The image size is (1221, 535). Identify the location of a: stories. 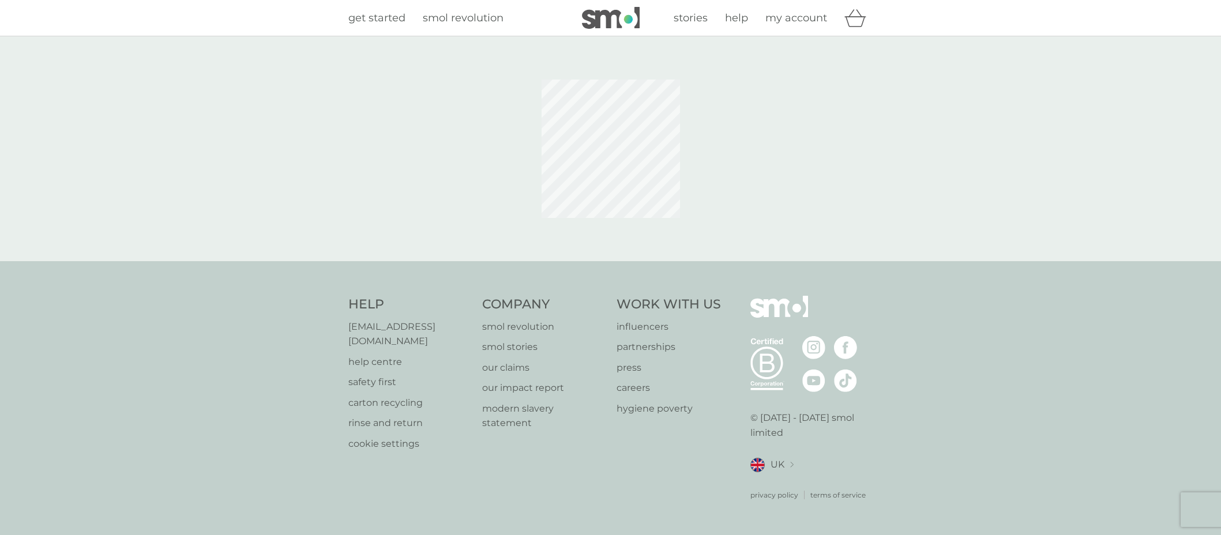
(690, 18).